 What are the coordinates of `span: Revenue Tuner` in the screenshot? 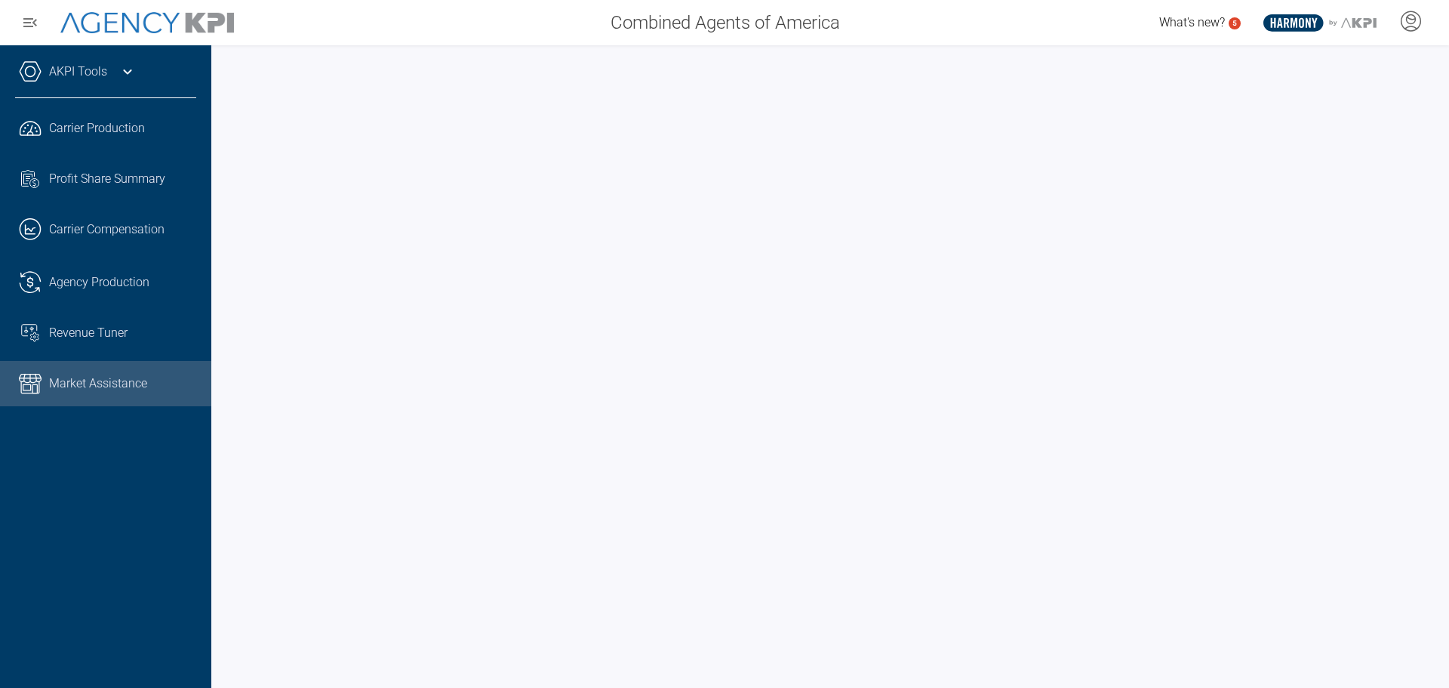 It's located at (88, 333).